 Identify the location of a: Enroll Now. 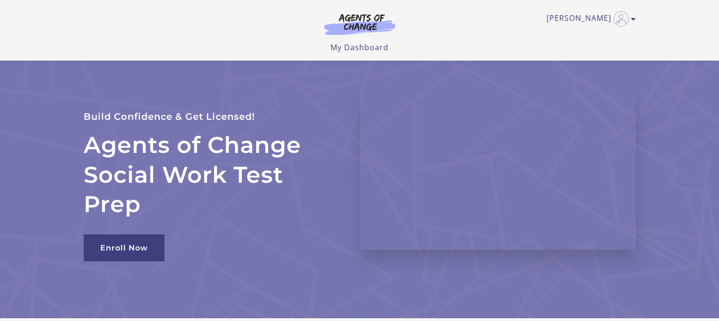
(124, 247).